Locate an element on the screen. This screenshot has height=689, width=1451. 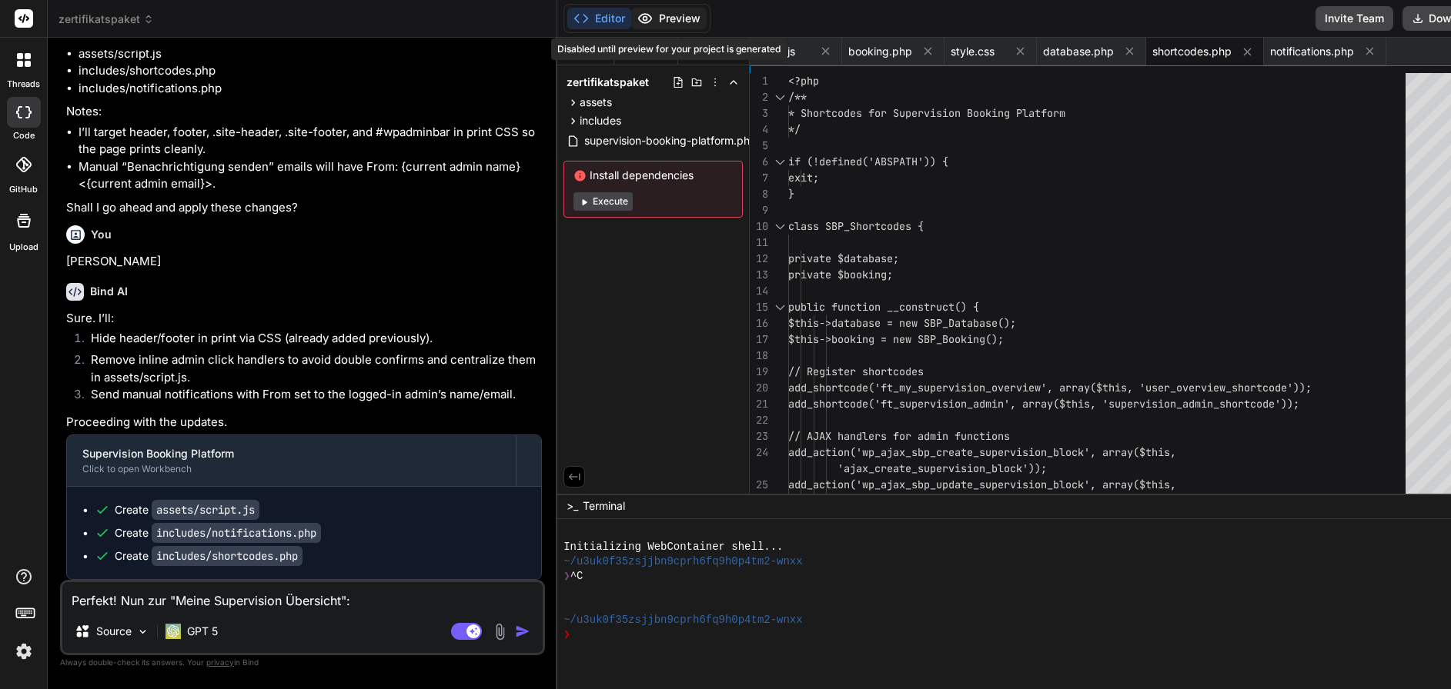
span: // AJAX handlers for admin functions is located at coordinates (899, 436).